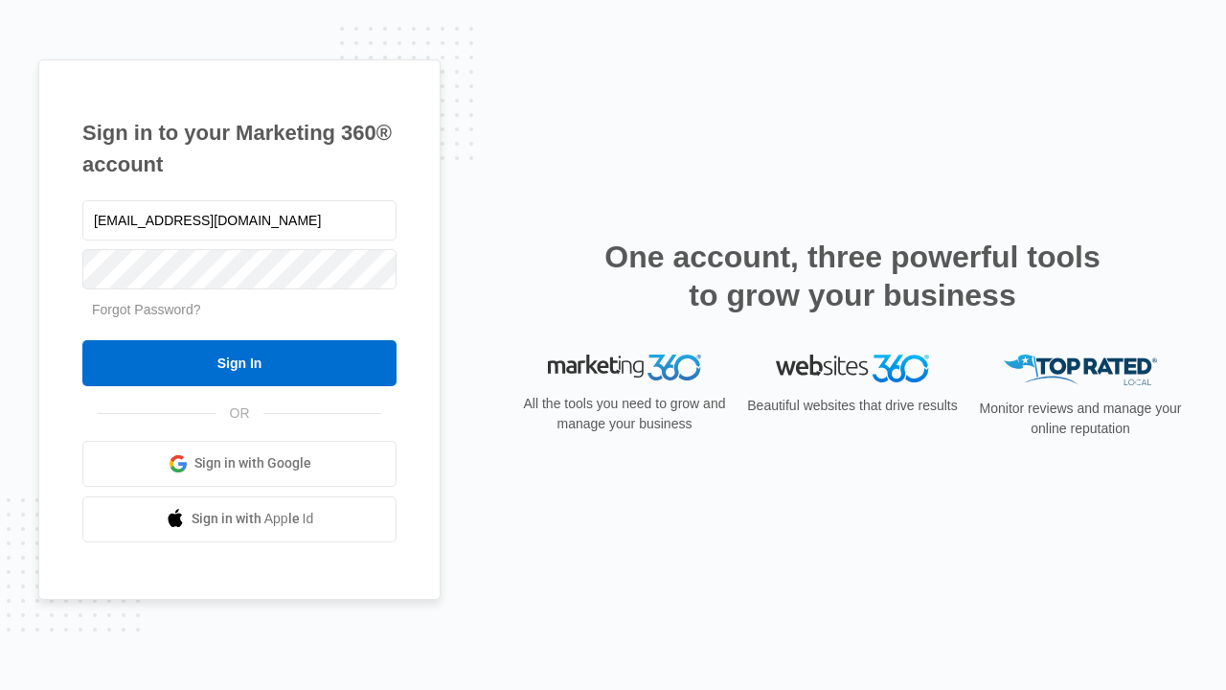 This screenshot has width=1226, height=690. What do you see at coordinates (625, 414) in the screenshot?
I see `p: All the tools you need to grow and manage your business` at bounding box center [625, 414].